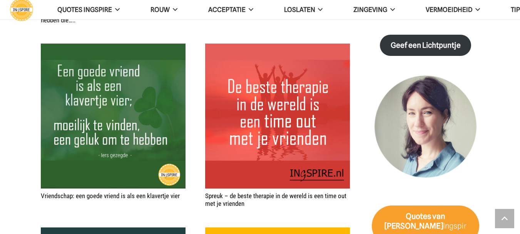  Describe the element at coordinates (419, 216) in the screenshot. I see `strong: Quotes` at that location.